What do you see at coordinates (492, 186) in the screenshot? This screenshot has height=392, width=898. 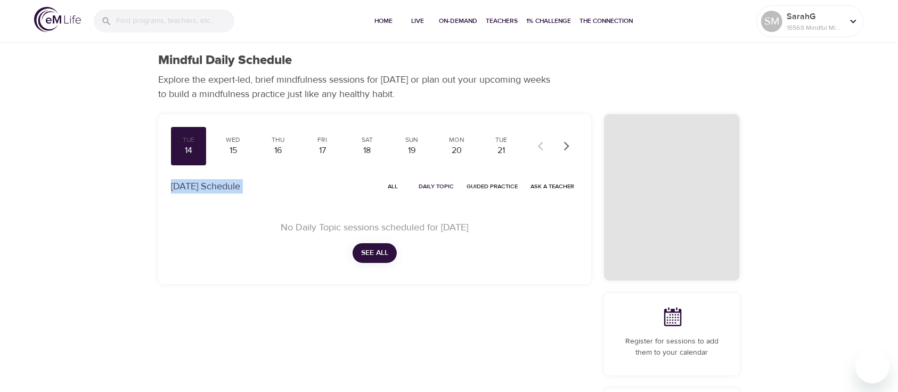 I see `span: Guided Practice` at bounding box center [492, 186].